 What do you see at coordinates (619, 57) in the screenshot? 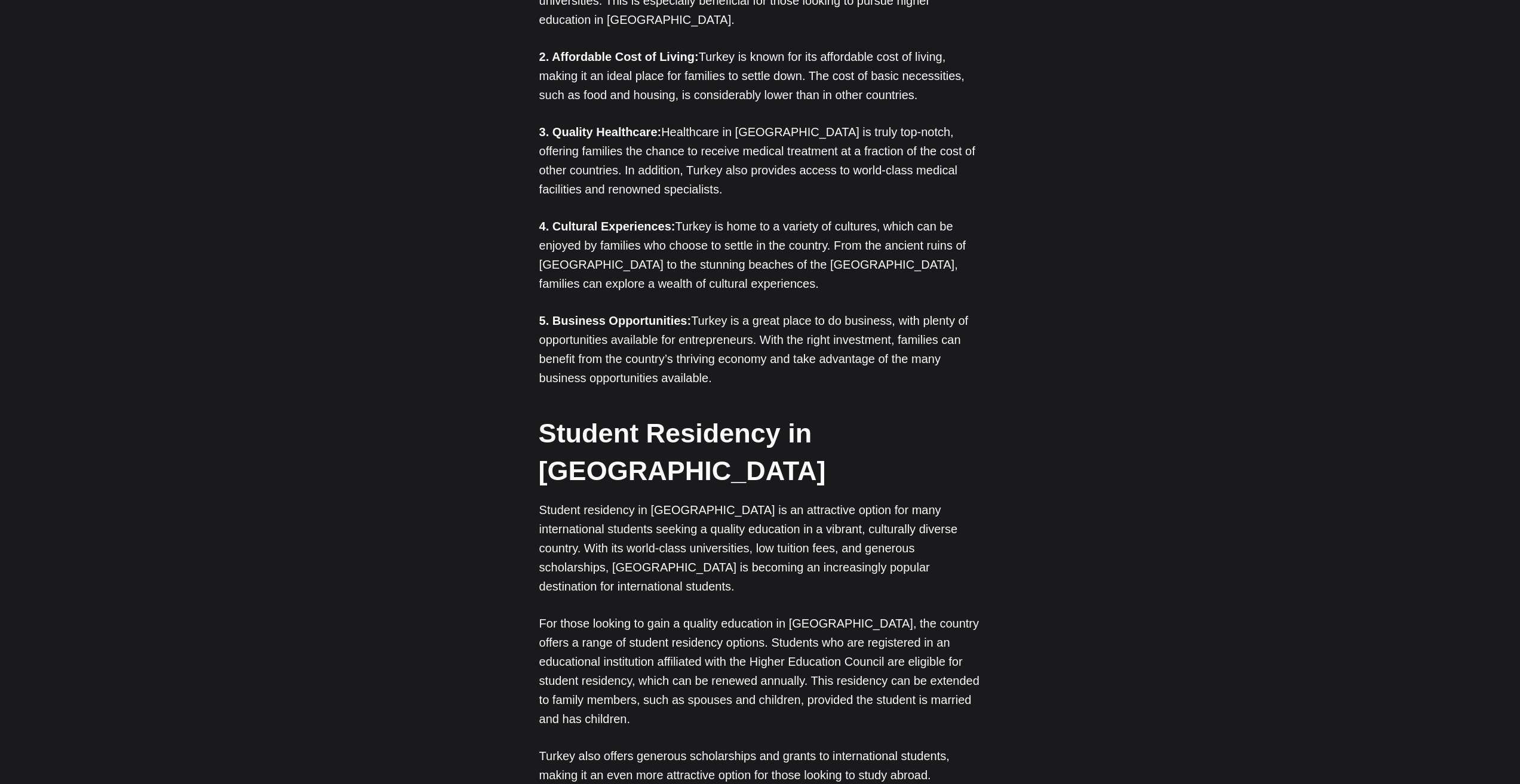
I see `strong: 2. Affordable Cost of Living:` at bounding box center [619, 57].